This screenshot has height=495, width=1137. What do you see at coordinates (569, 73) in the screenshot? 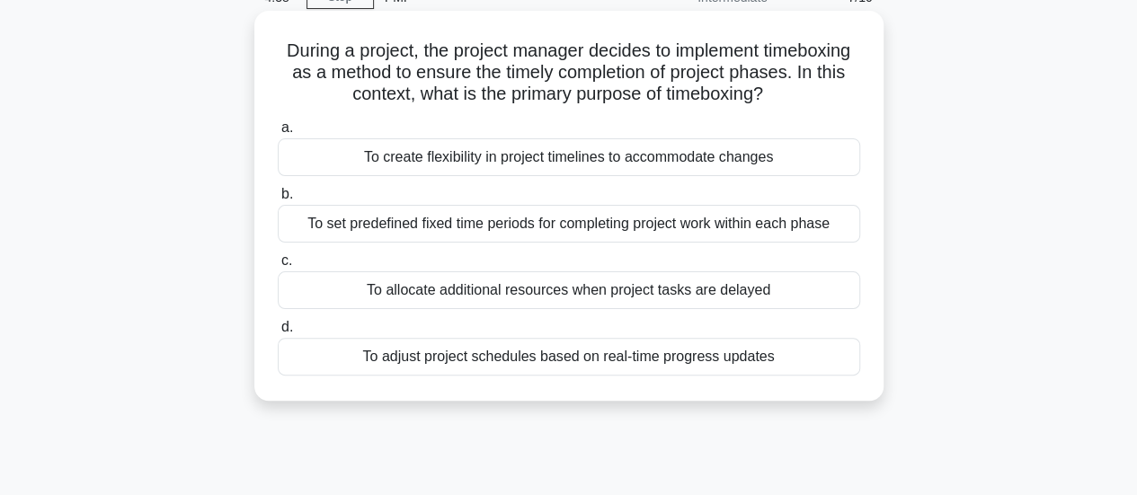
I see `h5: During a project, the project manager decides to implement timeboxing as a method to ensure the t...` at bounding box center [569, 73].